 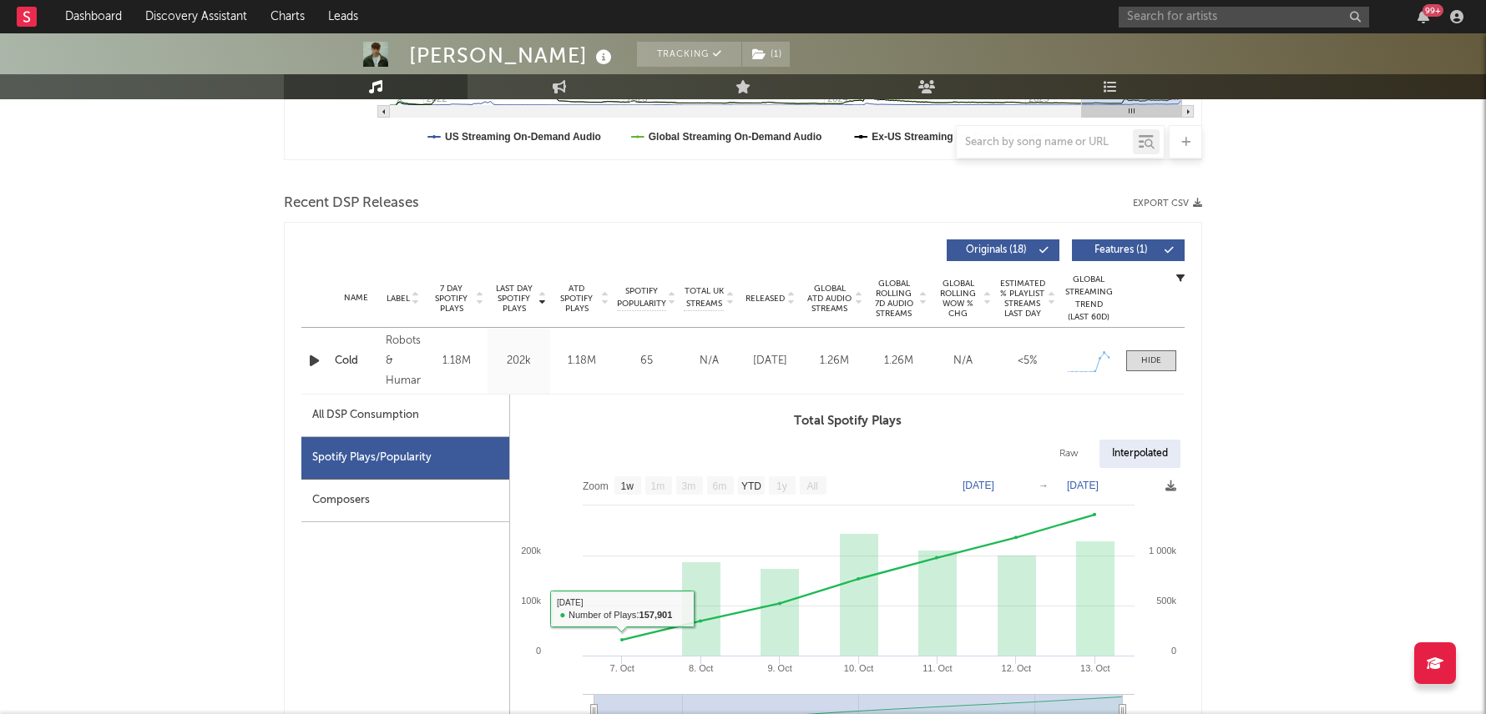 What do you see at coordinates (576, 299) in the screenshot?
I see `span: ATD Spotify Plays` at bounding box center [576, 299].